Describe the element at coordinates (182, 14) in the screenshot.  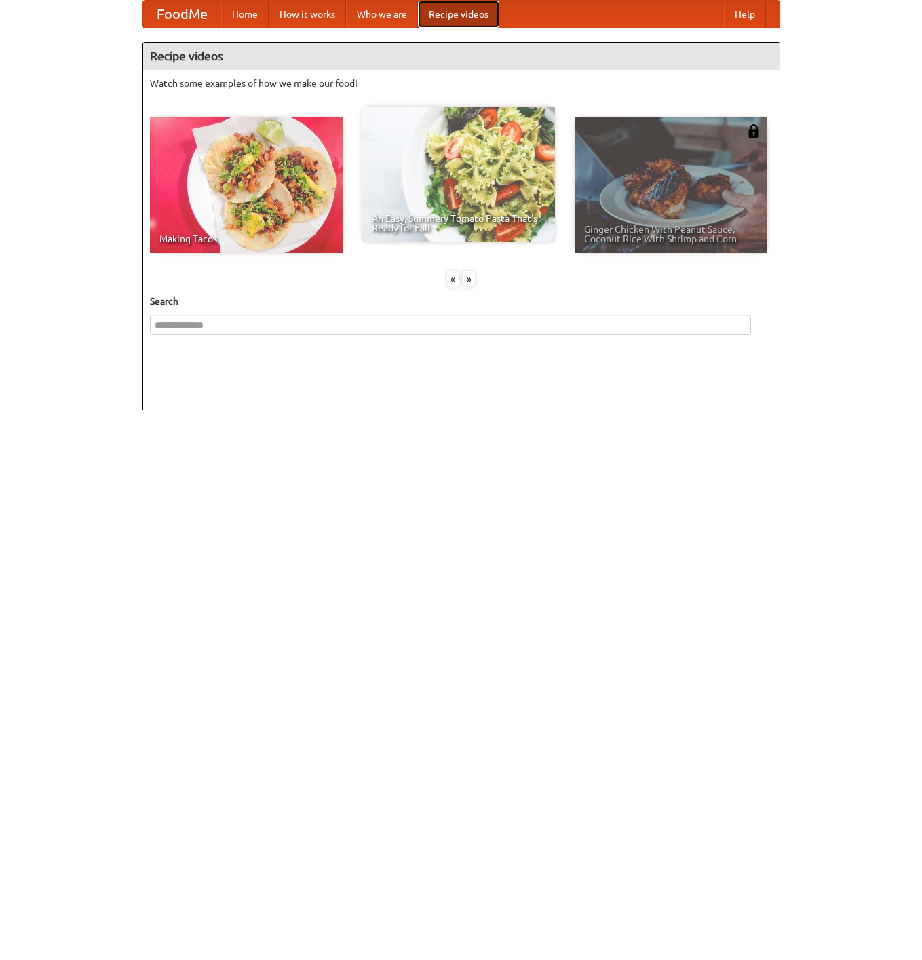
I see `a: FoodMe` at that location.